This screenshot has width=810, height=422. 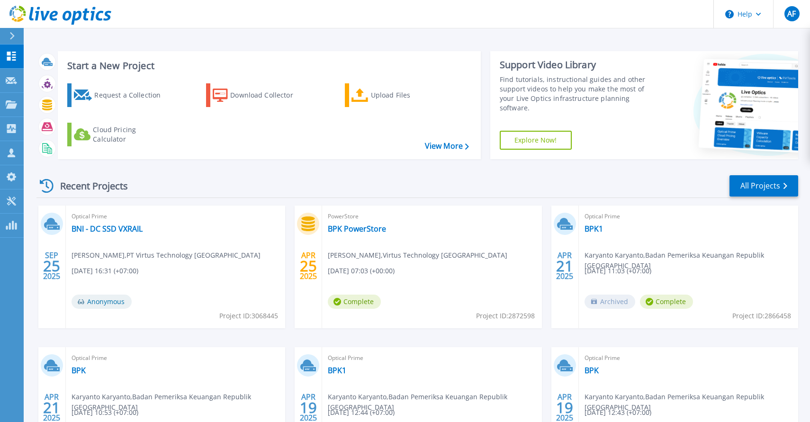 What do you see at coordinates (120, 135) in the screenshot?
I see `a: Cloud Pricing Calculator` at bounding box center [120, 135].